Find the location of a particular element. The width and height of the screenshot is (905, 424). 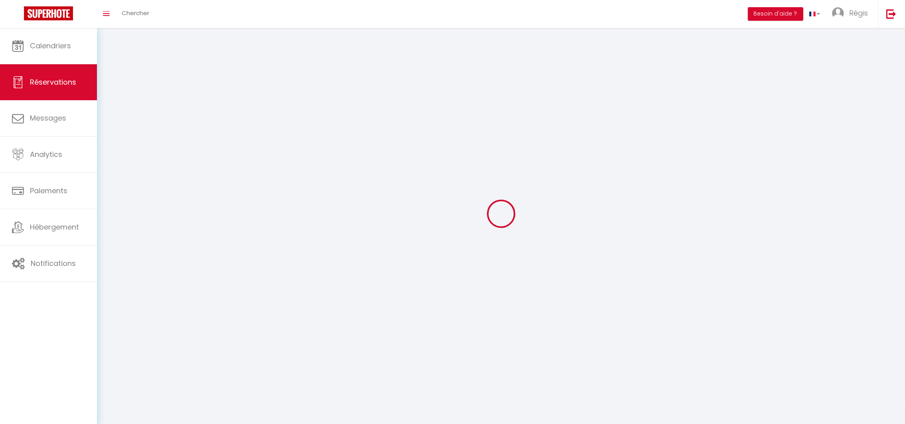

button: Ouvrir le widget de chat LiveChat is located at coordinates (18, 15).